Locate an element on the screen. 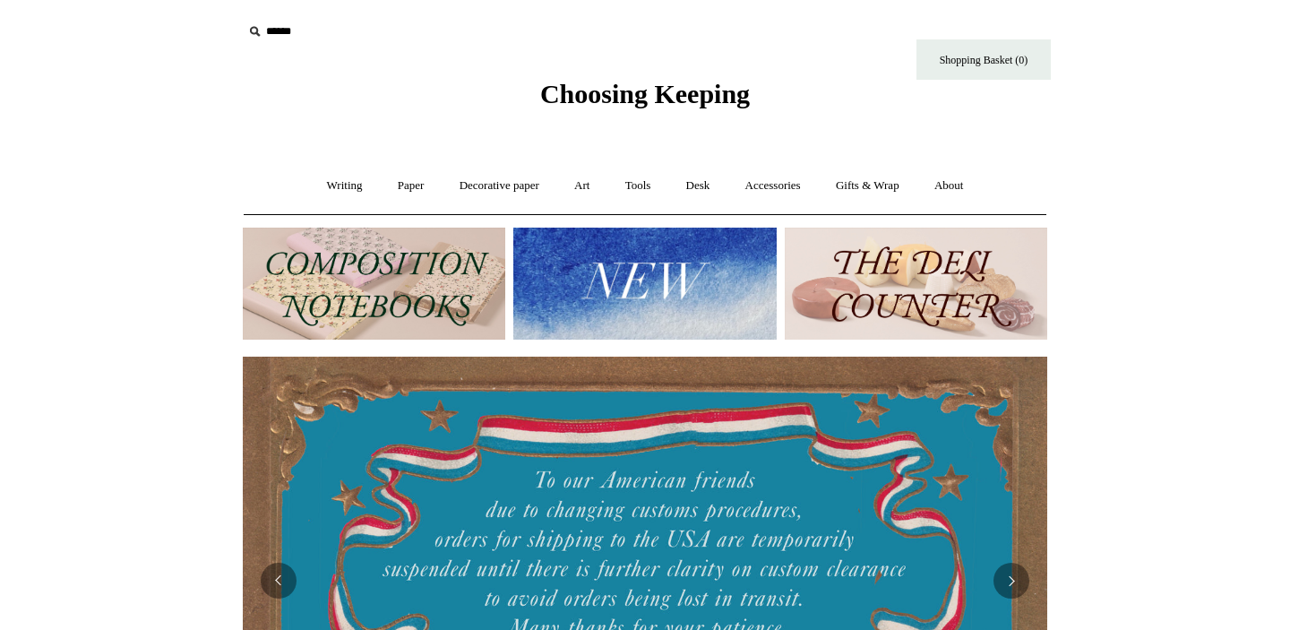 The height and width of the screenshot is (630, 1290). a: The Deli Counter is located at coordinates (916, 283).